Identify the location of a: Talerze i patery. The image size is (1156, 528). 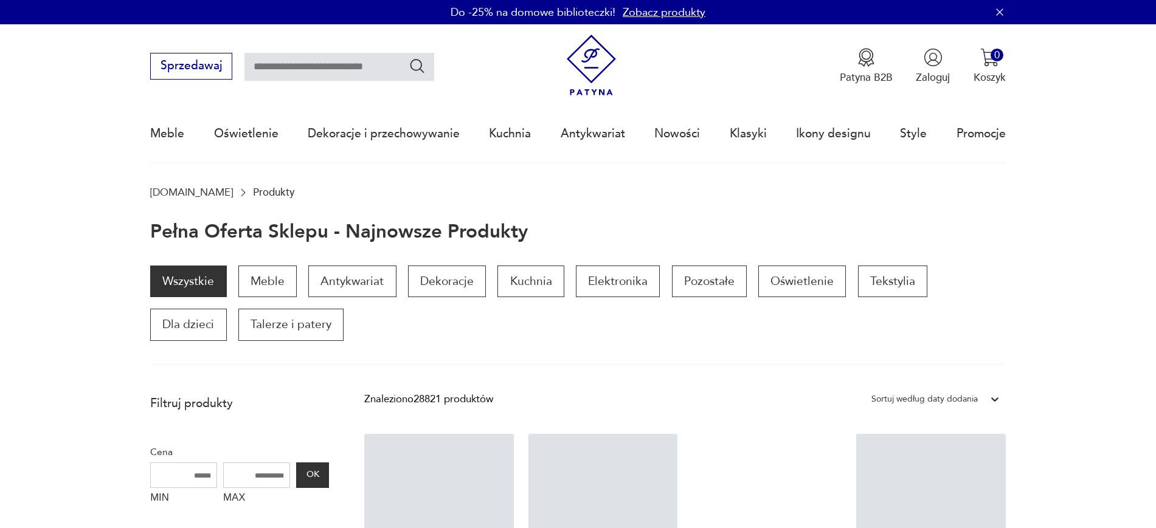
(291, 325).